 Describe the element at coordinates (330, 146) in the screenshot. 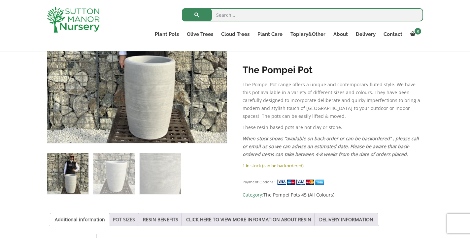

I see `em: When stock shows “available on back-order or can be backordered” , please call or email us so we ...` at that location.